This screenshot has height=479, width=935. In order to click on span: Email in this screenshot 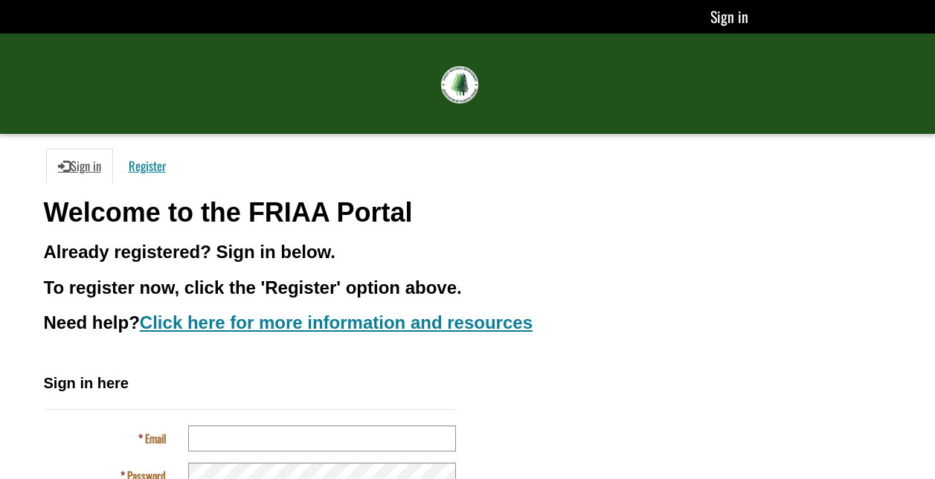, I will do `click(155, 438)`.